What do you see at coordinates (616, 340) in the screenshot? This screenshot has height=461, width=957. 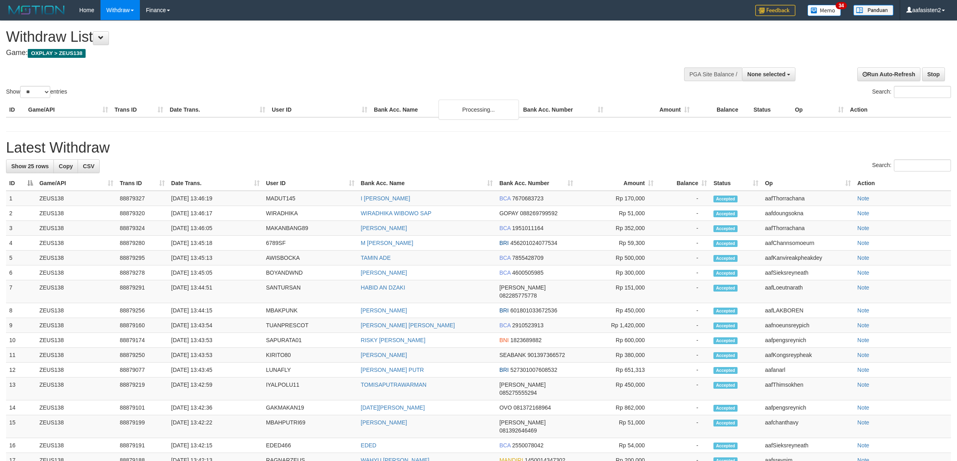 I see `td: Rp 600,000` at bounding box center [616, 340].